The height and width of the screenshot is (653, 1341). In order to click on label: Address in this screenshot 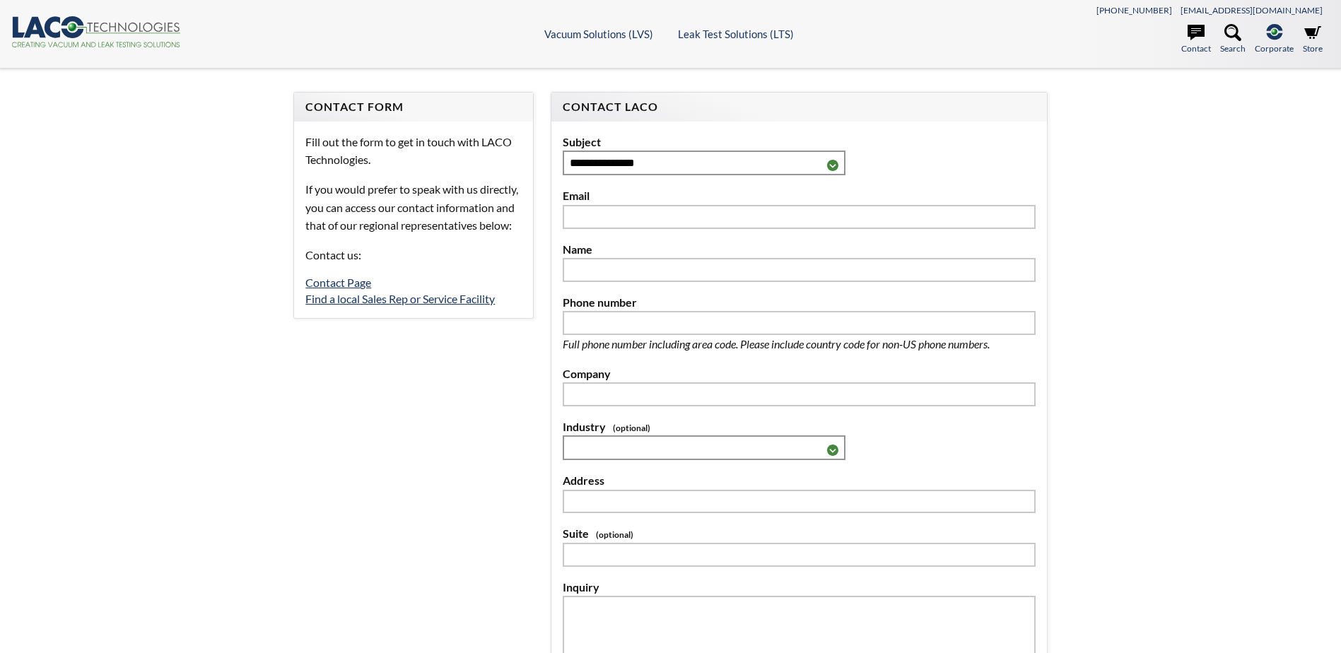, I will do `click(799, 481)`.